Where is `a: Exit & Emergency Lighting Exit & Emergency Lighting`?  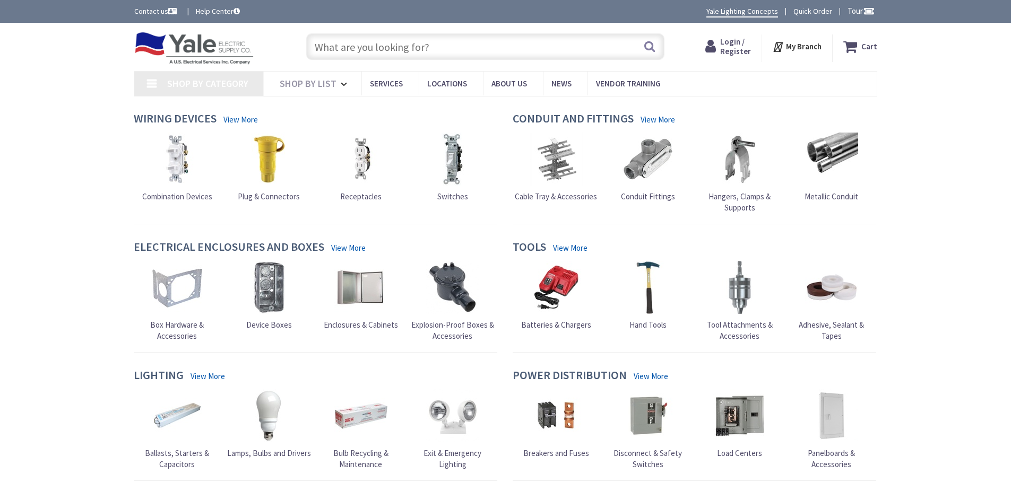 a: Exit & Emergency Lighting Exit & Emergency Lighting is located at coordinates (453, 430).